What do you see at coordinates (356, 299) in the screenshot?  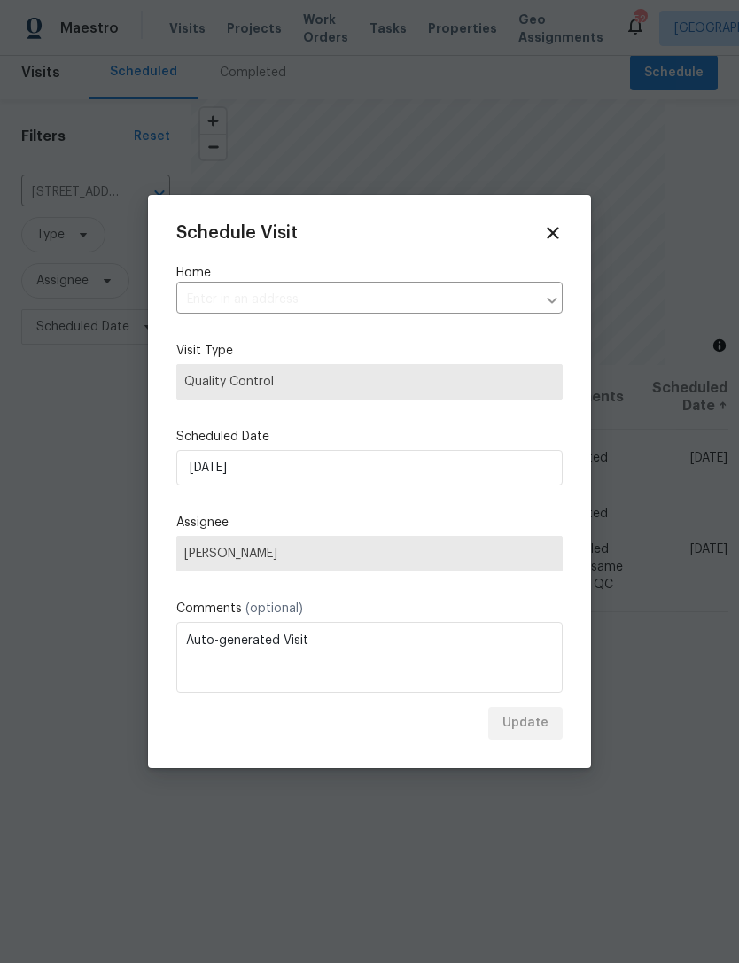 I see `input: Enter in an address` at bounding box center [356, 299].